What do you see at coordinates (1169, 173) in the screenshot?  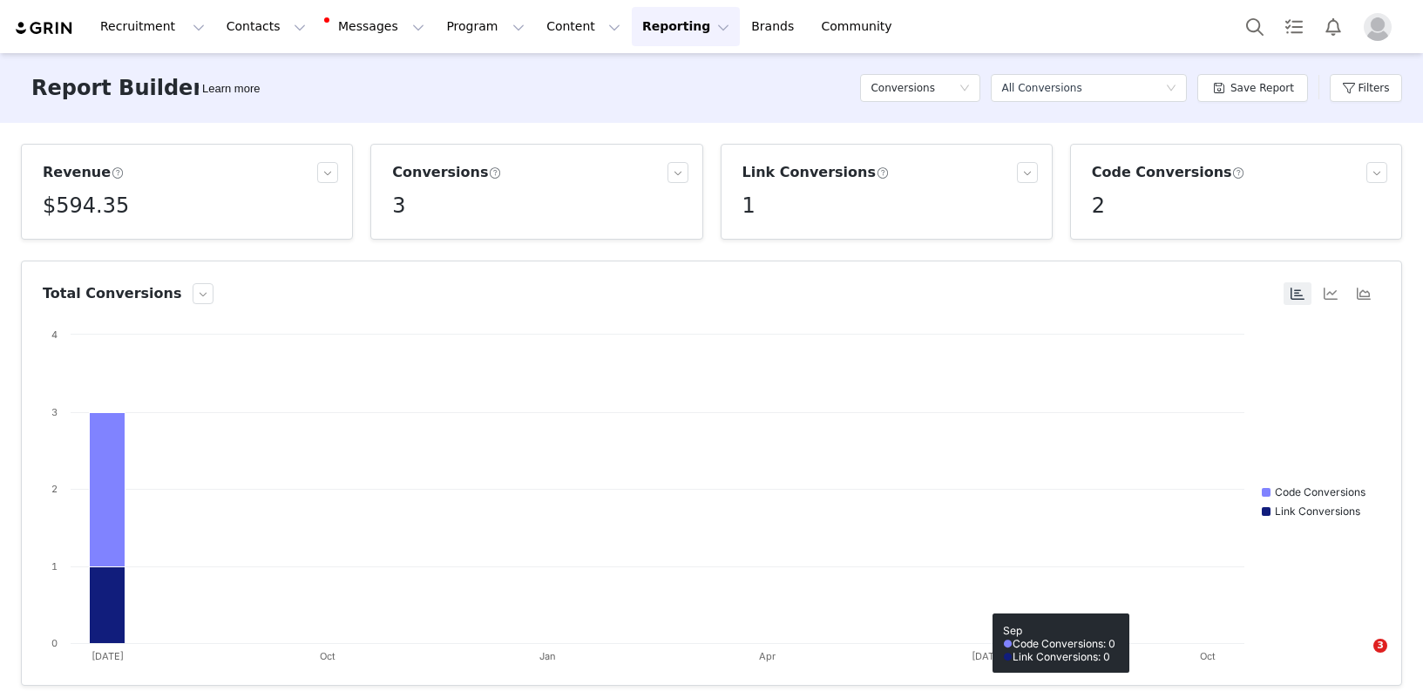 I see `h3: Code Conversions` at bounding box center [1169, 173].